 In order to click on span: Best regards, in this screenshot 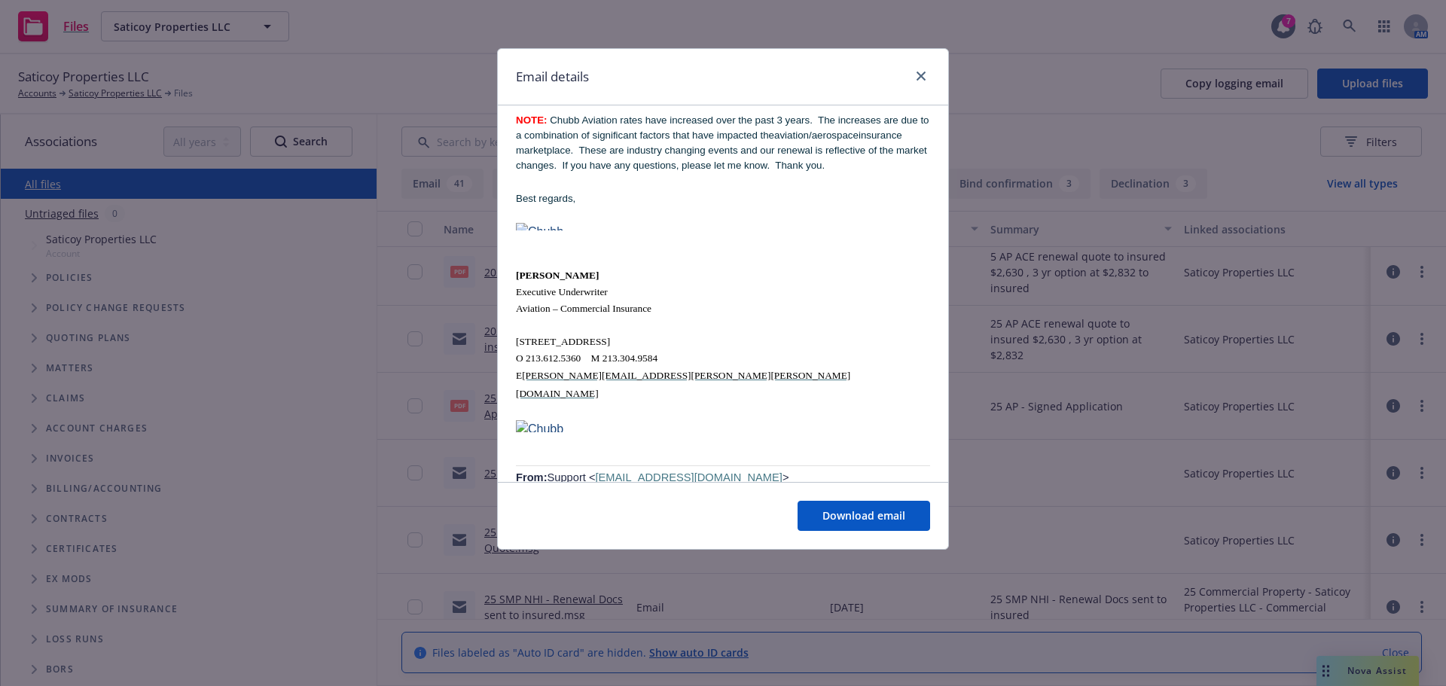, I will do `click(545, 198)`.